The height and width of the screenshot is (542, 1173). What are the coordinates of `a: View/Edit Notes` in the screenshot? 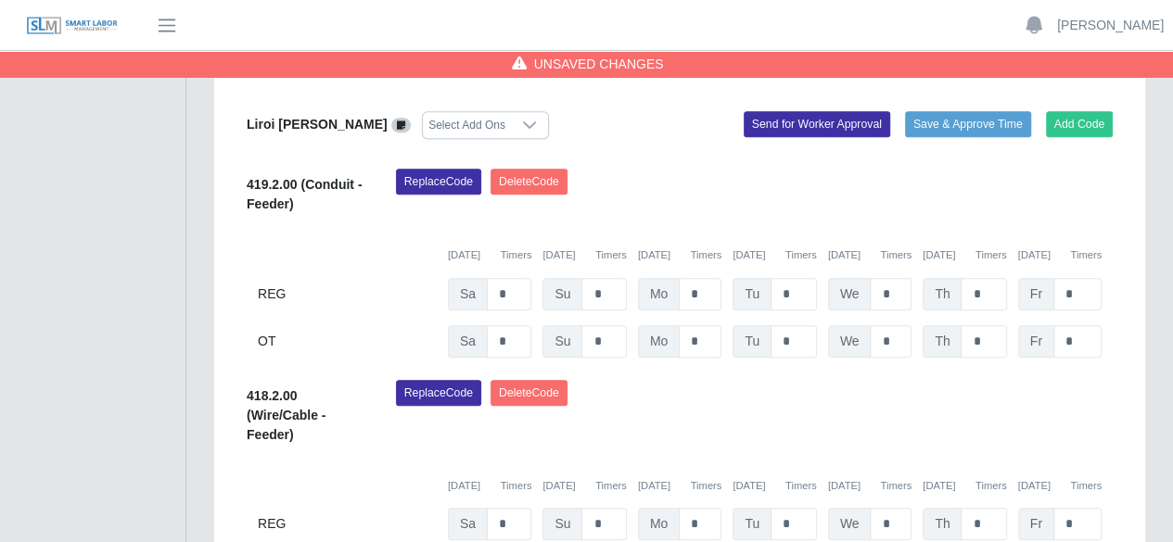 It's located at (402, 124).